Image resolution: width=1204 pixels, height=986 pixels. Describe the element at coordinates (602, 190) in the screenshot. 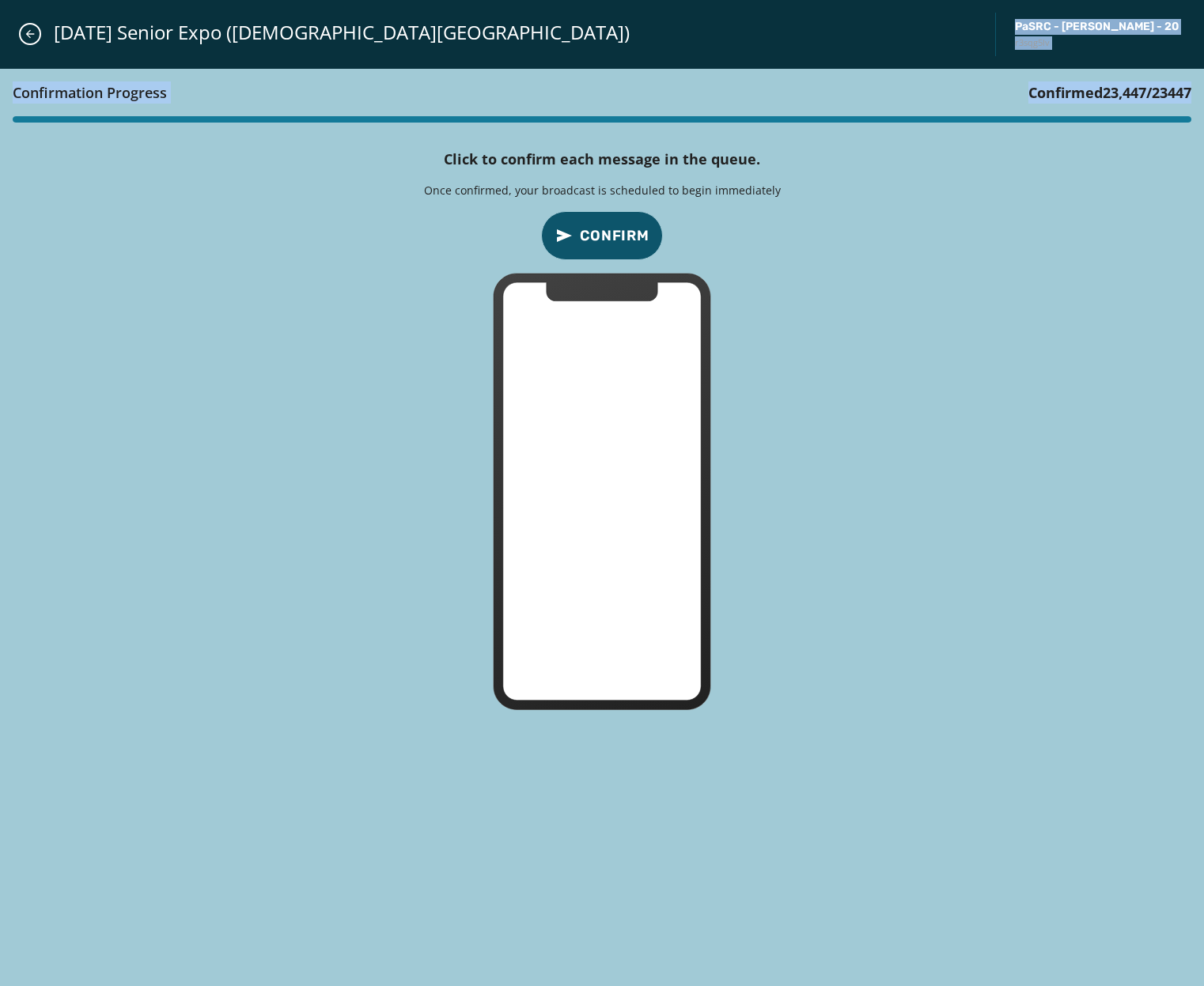

I see `p: Once confirmed, your broadcast is scheduled to begin immediately` at that location.